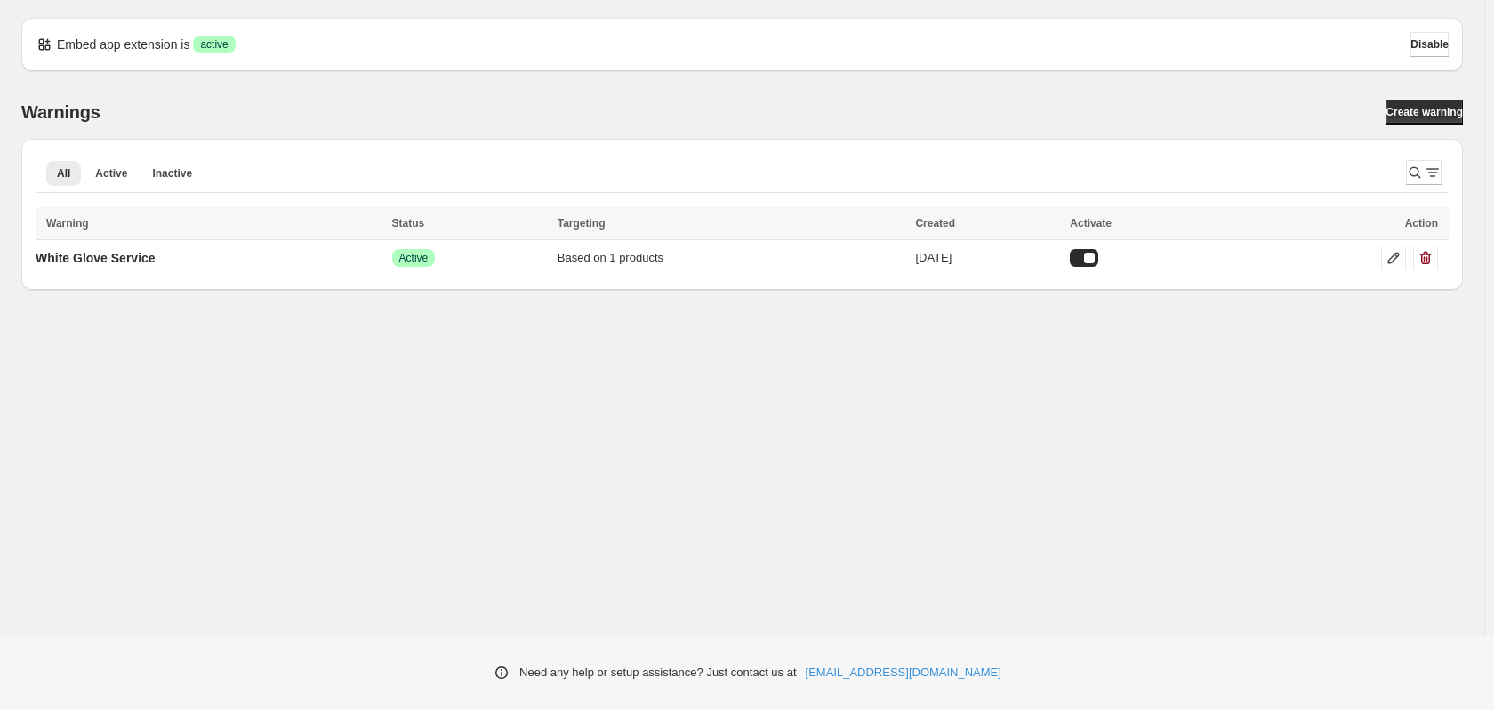  I want to click on h2: Warnings, so click(60, 112).